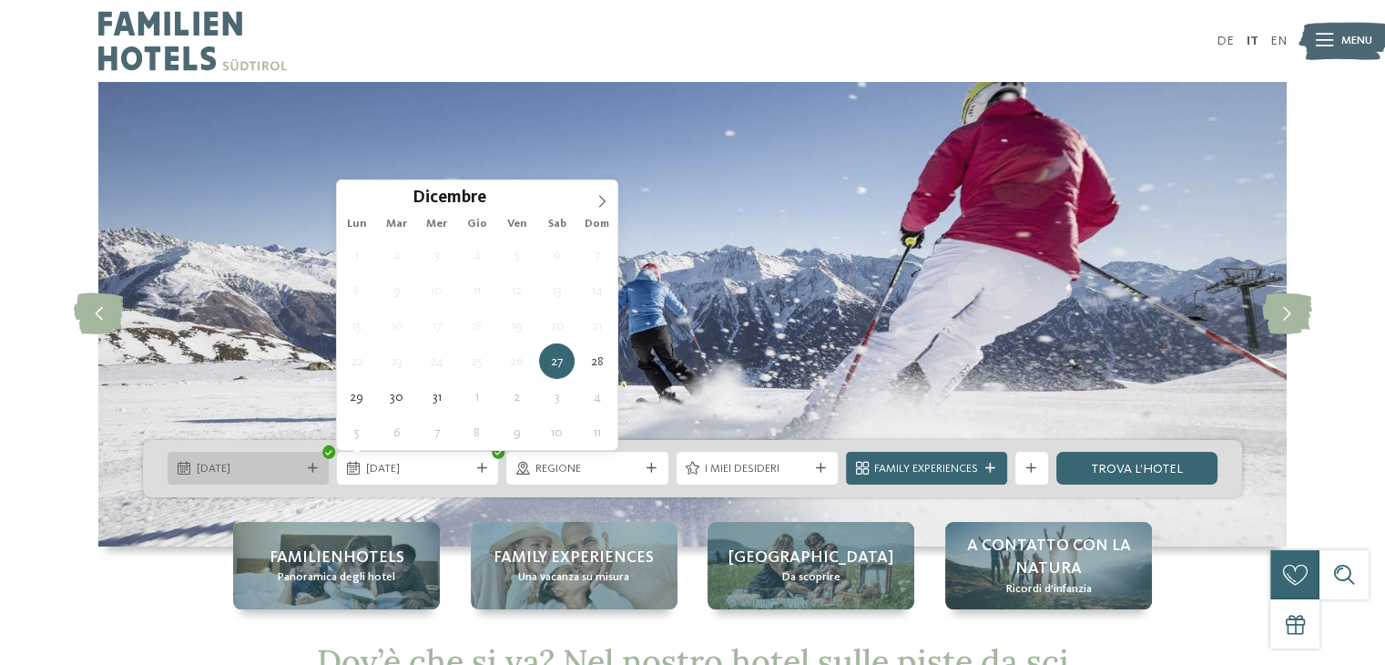 The image size is (1385, 665). What do you see at coordinates (596, 396) in the screenshot?
I see `span: Gennaio 4, 2026` at bounding box center [596, 396].